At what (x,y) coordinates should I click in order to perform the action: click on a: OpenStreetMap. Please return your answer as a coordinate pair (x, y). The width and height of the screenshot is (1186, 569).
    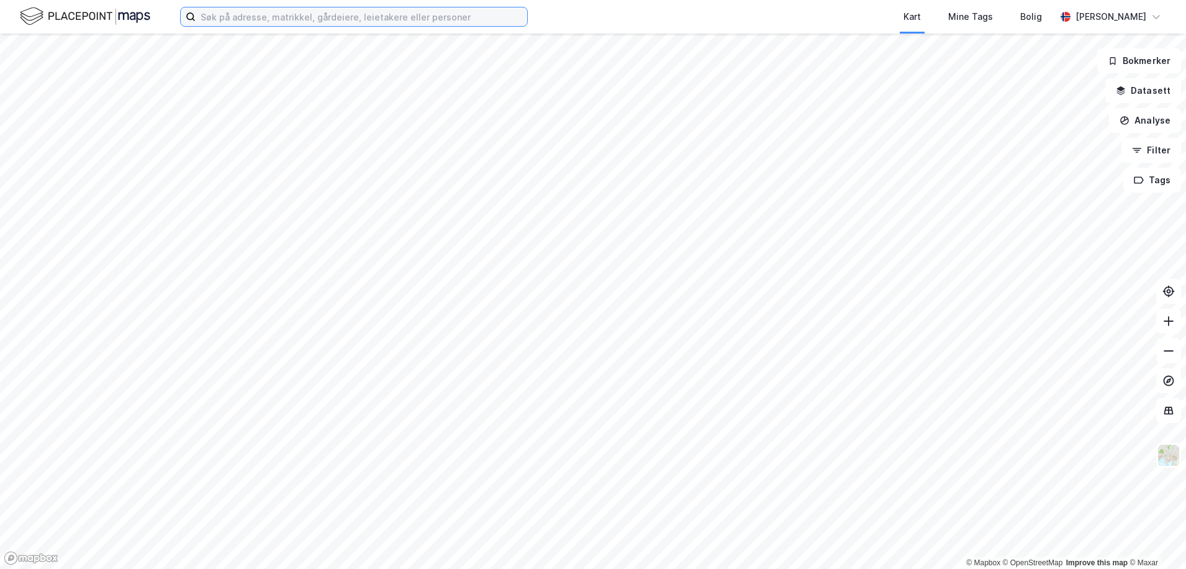
    Looking at the image, I should click on (1033, 563).